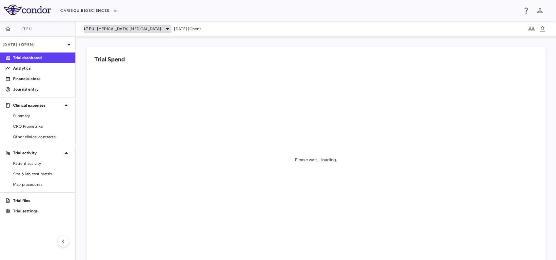  Describe the element at coordinates (42, 174) in the screenshot. I see `span: Site & lab cost matrix` at that location.